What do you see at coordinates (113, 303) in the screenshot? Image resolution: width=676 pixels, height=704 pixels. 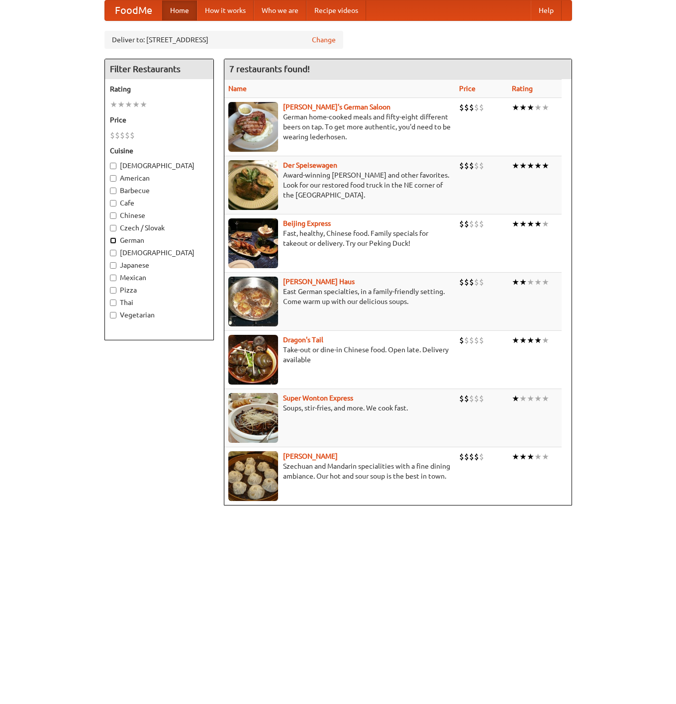 I see `input: Thai` at bounding box center [113, 303].